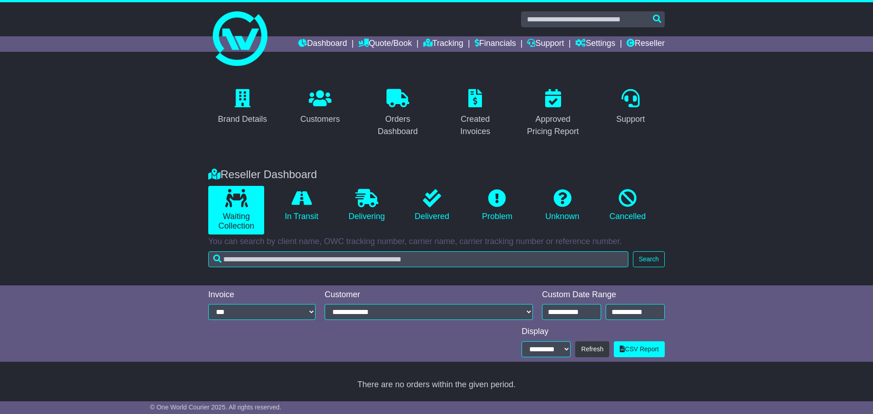  I want to click on a: Cancelled, so click(627, 205).